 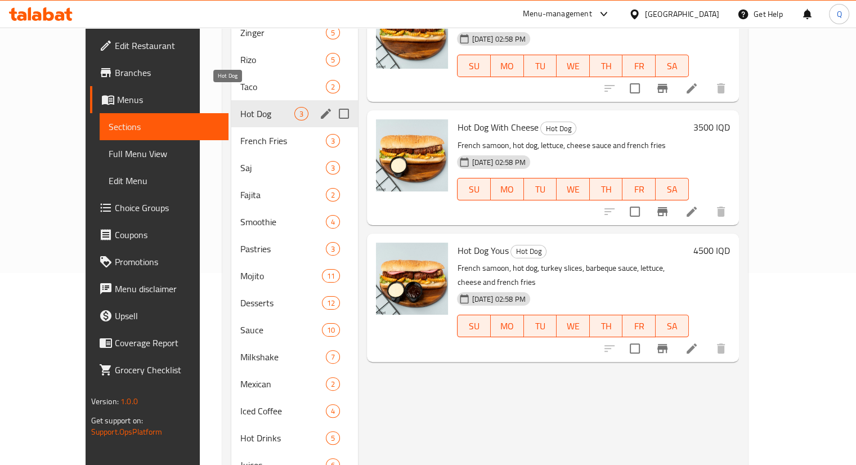 I want to click on span: 1.0.0, so click(x=129, y=401).